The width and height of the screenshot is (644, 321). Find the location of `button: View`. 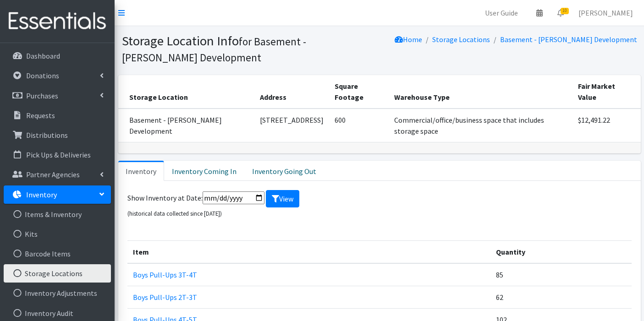

button: View is located at coordinates (282, 199).